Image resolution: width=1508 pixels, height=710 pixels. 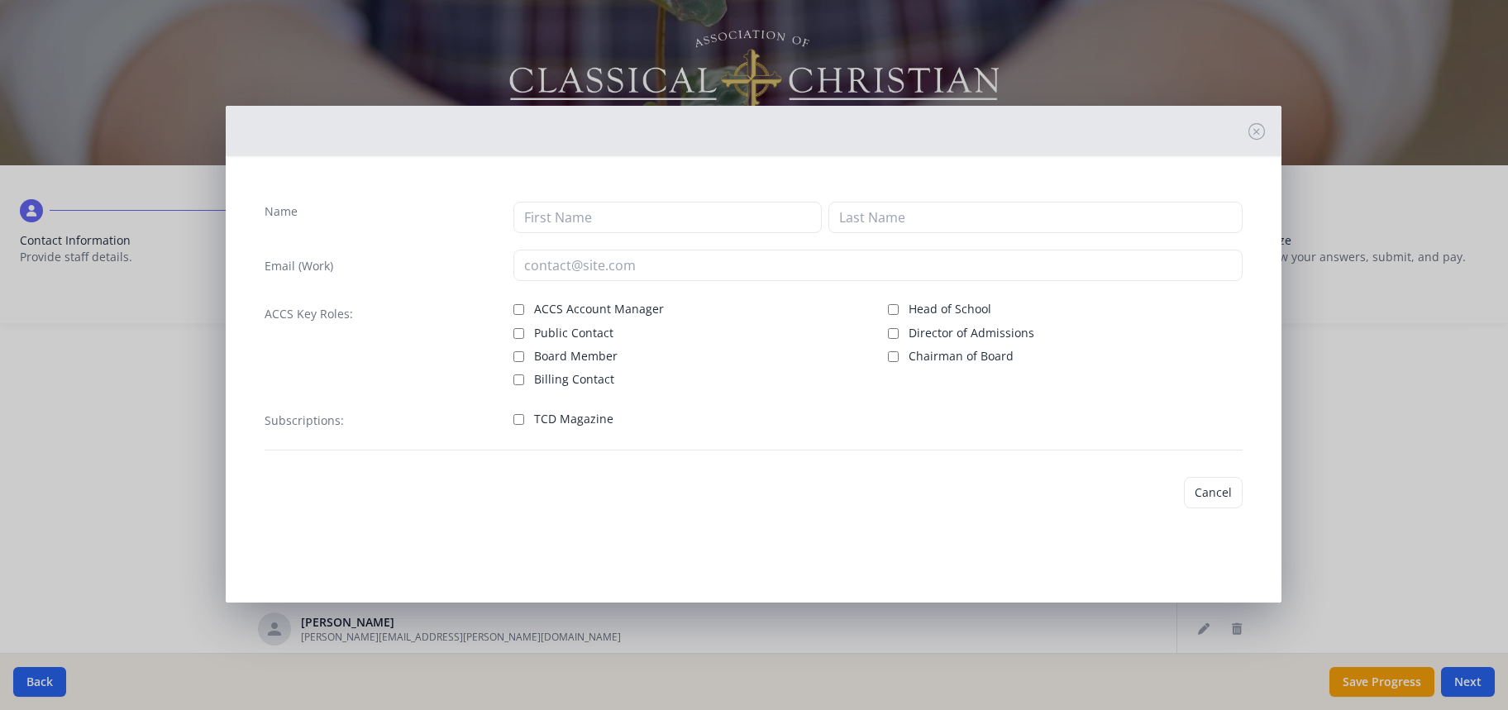 What do you see at coordinates (518, 419) in the screenshot?
I see `input: TCD Magazine` at bounding box center [518, 419].